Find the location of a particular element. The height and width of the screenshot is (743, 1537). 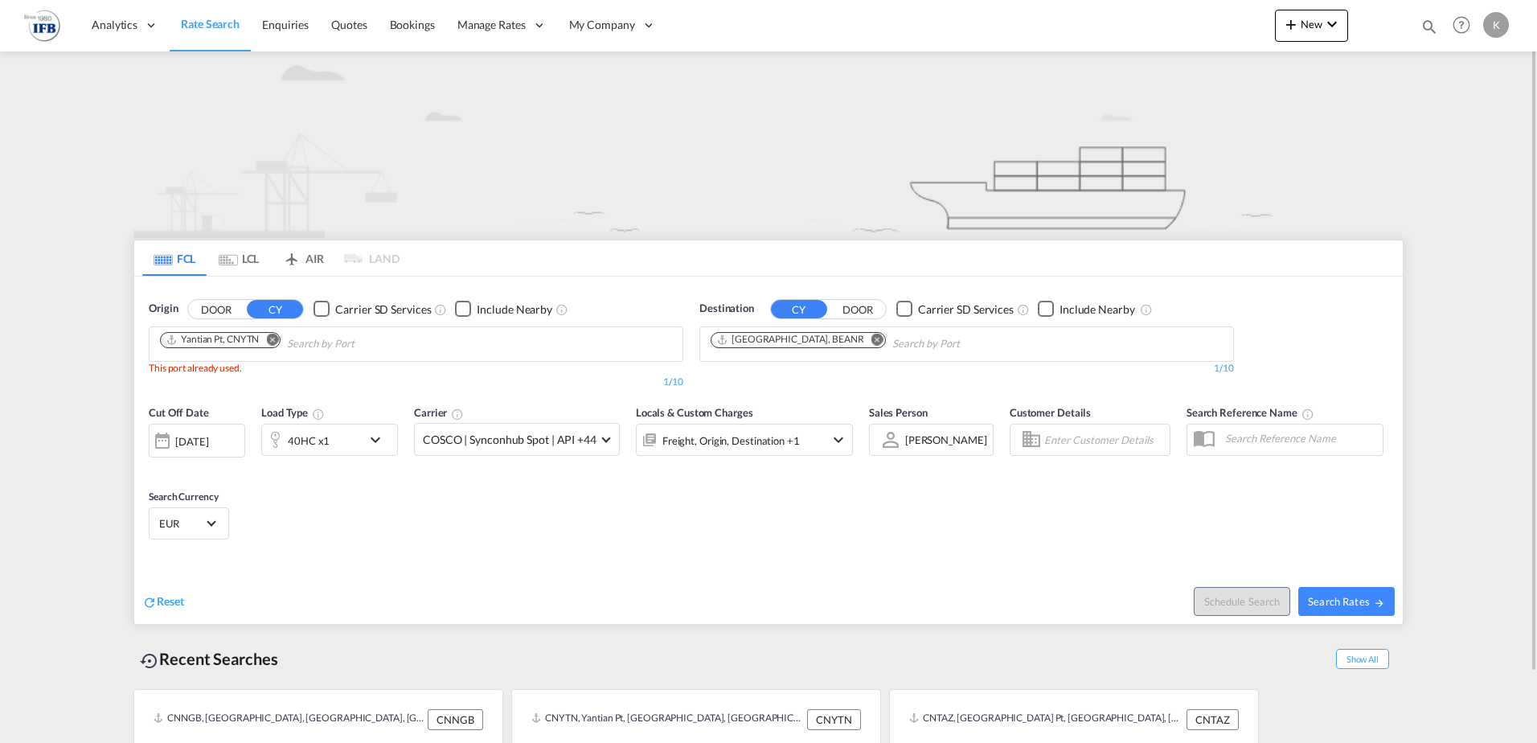

md-icon: icon-information-outline is located at coordinates (318, 414).